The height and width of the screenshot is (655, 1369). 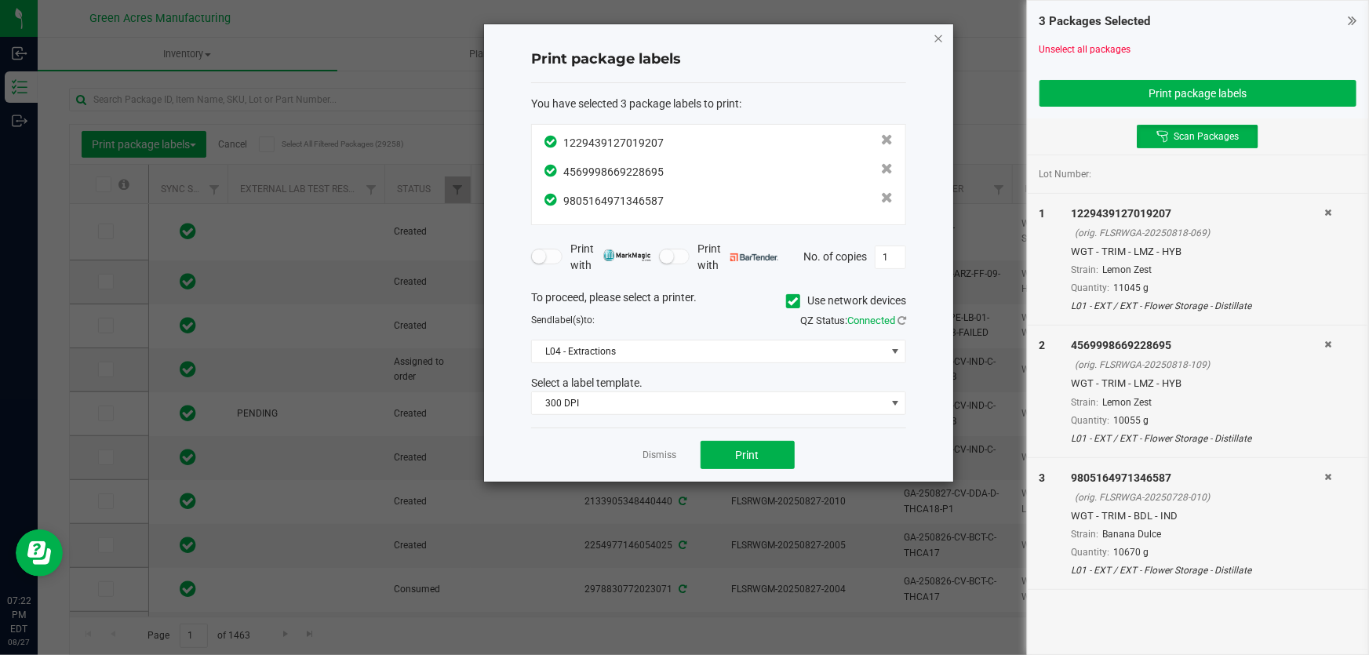 What do you see at coordinates (719, 60) in the screenshot?
I see `h4: Print package labels` at bounding box center [719, 60].